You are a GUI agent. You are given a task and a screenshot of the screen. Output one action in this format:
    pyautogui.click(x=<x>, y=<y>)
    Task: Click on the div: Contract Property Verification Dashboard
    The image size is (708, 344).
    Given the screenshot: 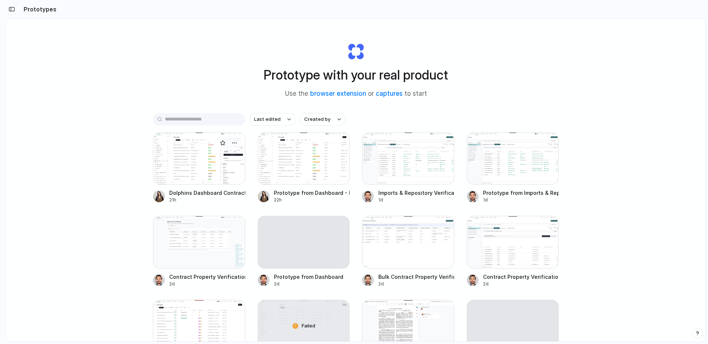 What is the action you would take?
    pyautogui.click(x=207, y=277)
    